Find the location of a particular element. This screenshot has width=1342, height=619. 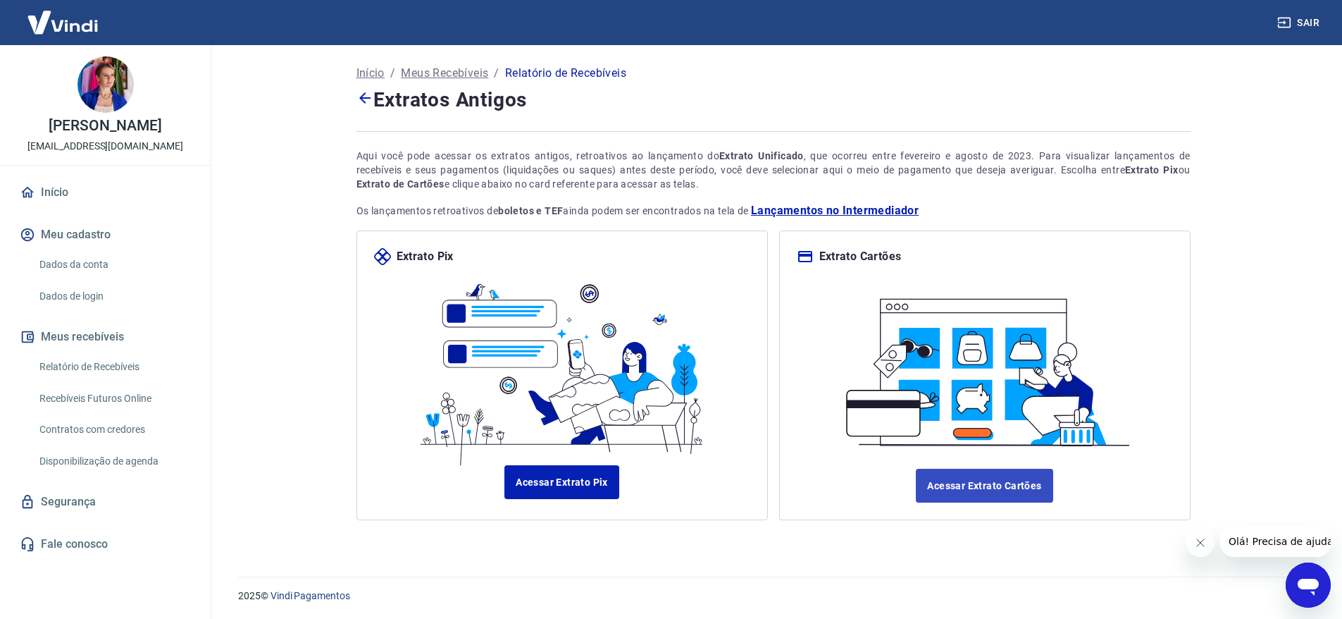

img: Vindi is located at coordinates (63, 22).